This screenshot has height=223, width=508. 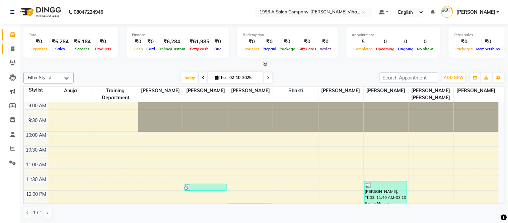 What do you see at coordinates (37, 212) in the screenshot?
I see `span: 1 / 1` at bounding box center [37, 212].